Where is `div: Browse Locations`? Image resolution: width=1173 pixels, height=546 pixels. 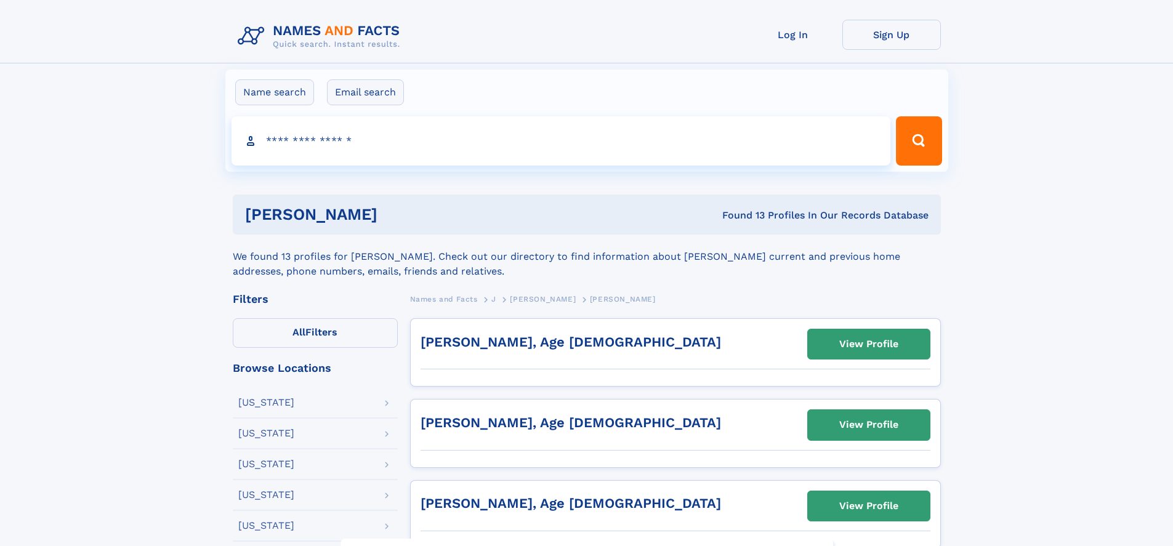 div: Browse Locations is located at coordinates (315, 368).